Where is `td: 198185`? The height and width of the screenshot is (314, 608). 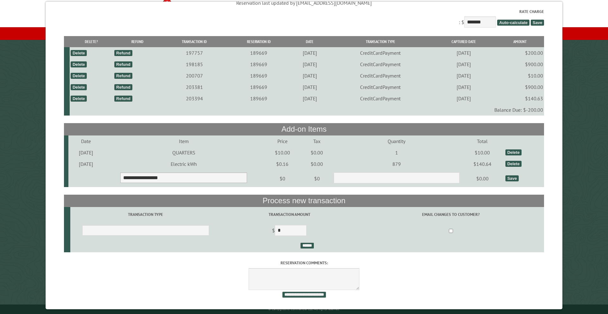
td: 198185 is located at coordinates (194, 64).